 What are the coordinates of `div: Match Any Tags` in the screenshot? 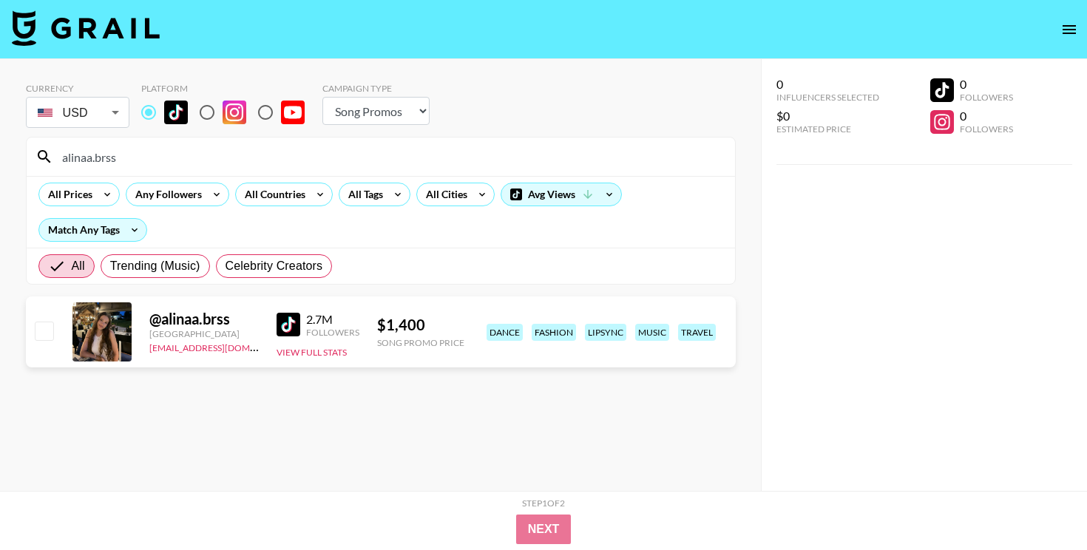 It's located at (92, 230).